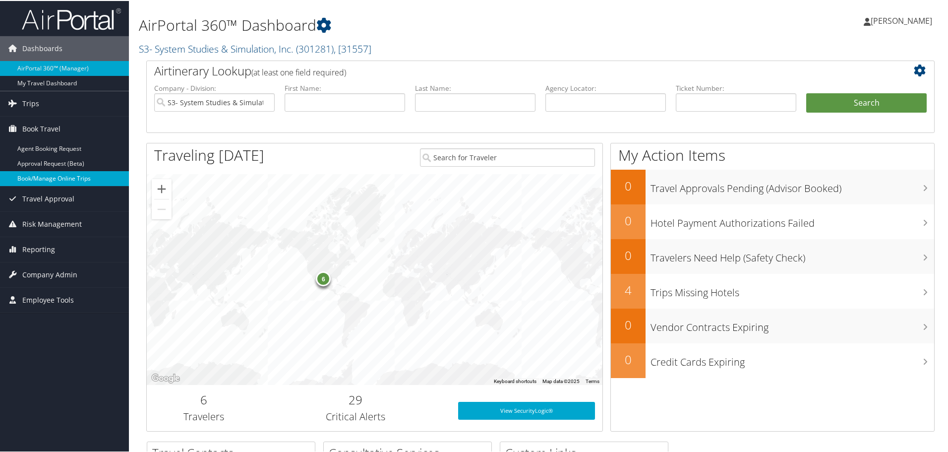  What do you see at coordinates (792, 358) in the screenshot?
I see `h3: Credit Cards Expiring` at bounding box center [792, 358].